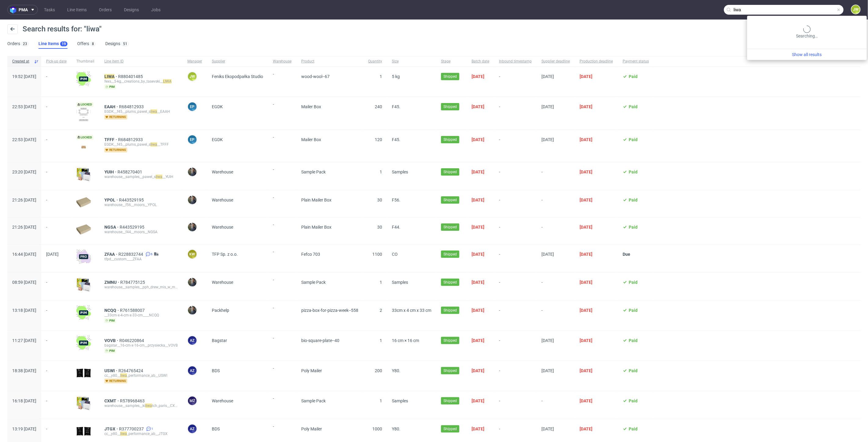  I want to click on a: CXMT, so click(112, 401).